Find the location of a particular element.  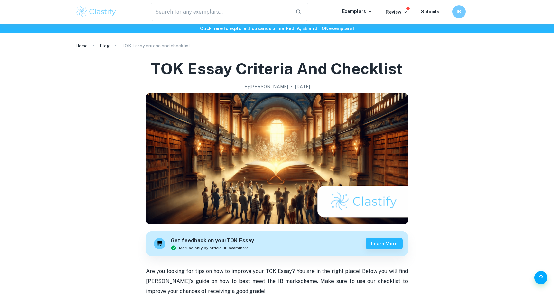

button: Help and Feedback is located at coordinates (541, 278).